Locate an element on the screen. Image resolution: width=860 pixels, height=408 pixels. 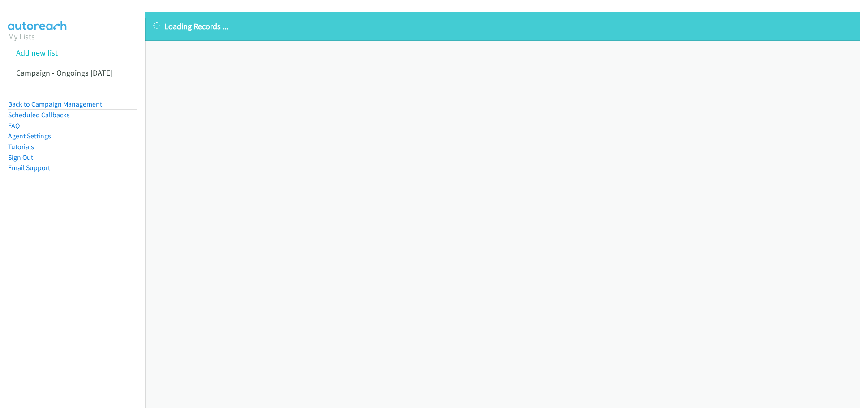
a: My Lists is located at coordinates (21, 36).